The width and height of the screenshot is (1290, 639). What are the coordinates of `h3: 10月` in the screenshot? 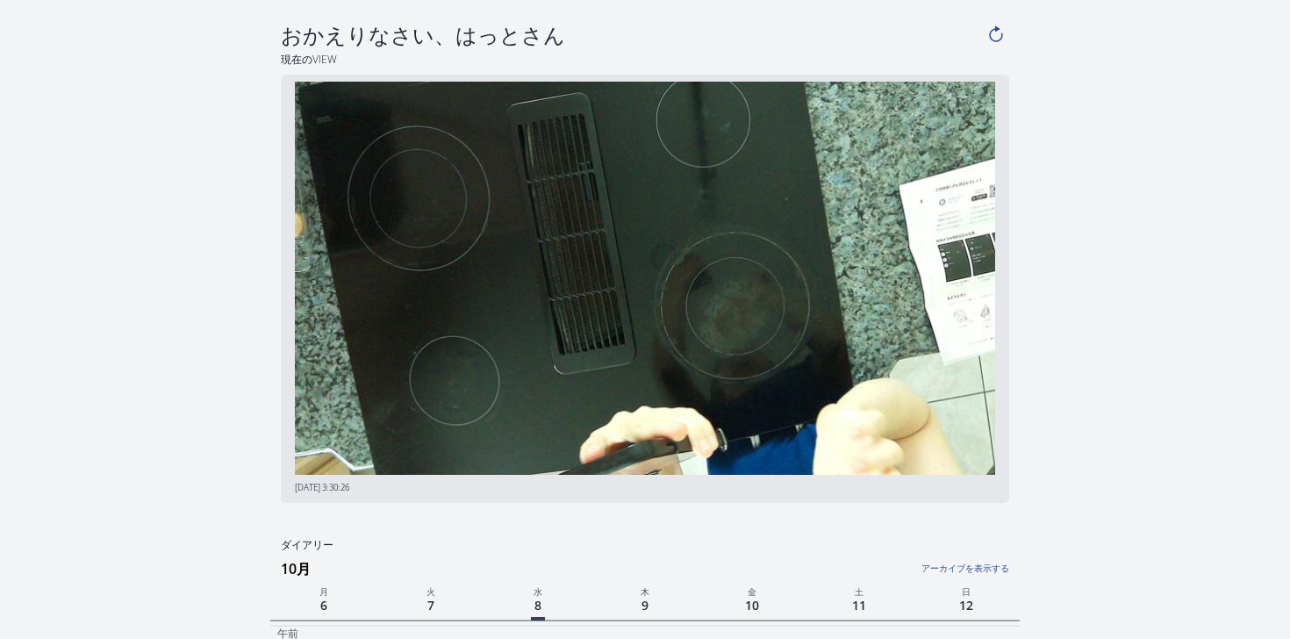 It's located at (650, 569).